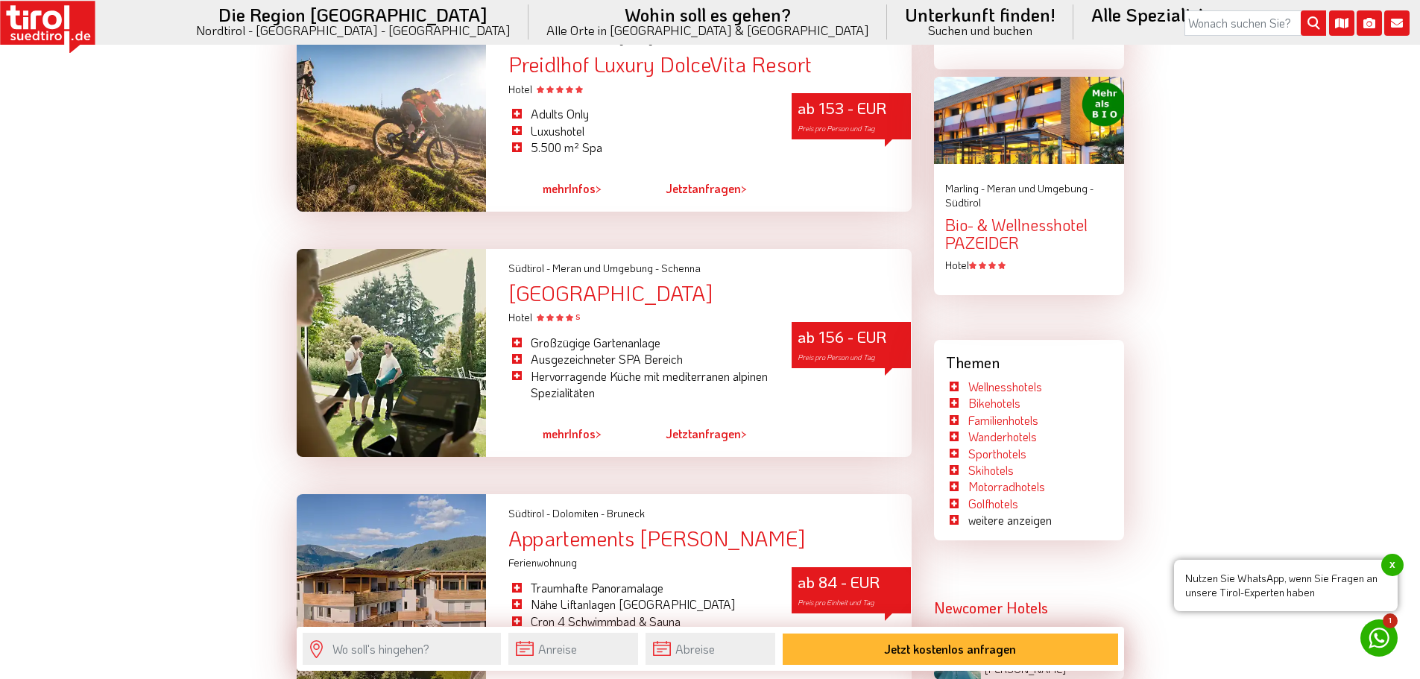 This screenshot has height=679, width=1420. I want to click on input: Anreise, so click(573, 648).